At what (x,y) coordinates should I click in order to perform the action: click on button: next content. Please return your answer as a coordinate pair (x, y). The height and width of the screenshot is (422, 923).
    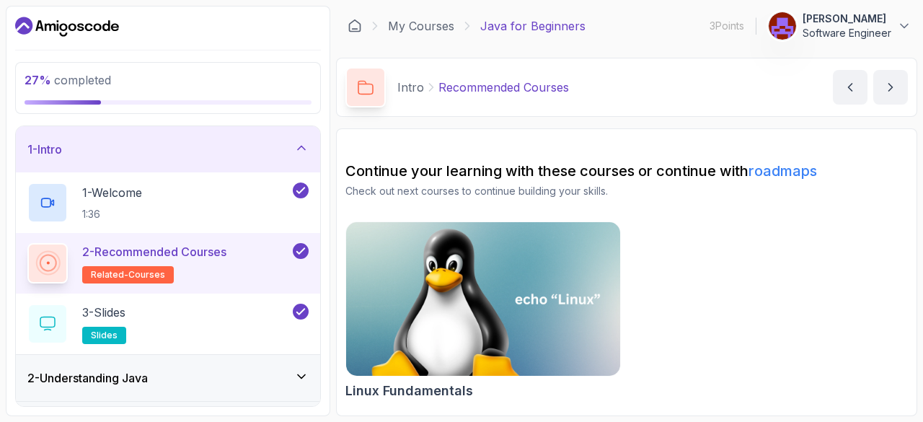
    Looking at the image, I should click on (891, 87).